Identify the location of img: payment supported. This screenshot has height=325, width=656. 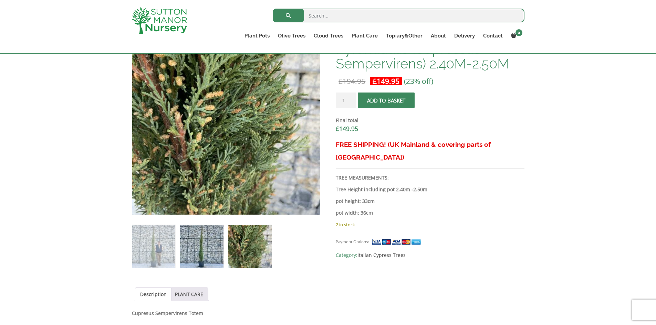
(397, 242).